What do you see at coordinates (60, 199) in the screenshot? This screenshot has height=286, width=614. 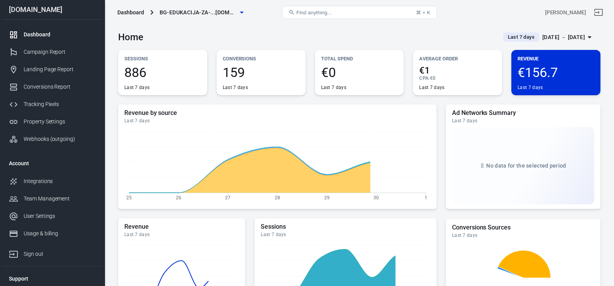 I see `div: Team Management` at bounding box center [60, 199].